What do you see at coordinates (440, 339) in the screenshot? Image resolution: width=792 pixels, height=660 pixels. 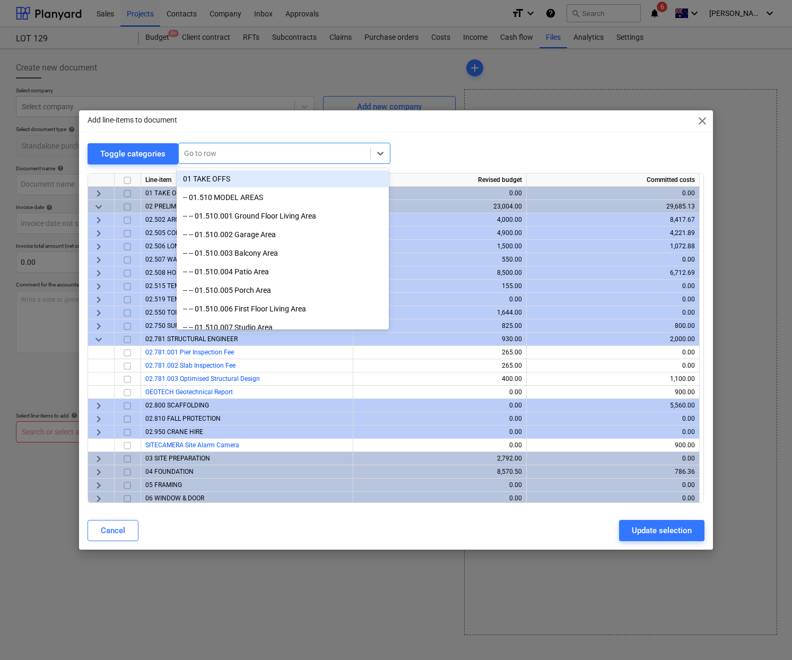 I see `div: 930.00` at bounding box center [440, 339].